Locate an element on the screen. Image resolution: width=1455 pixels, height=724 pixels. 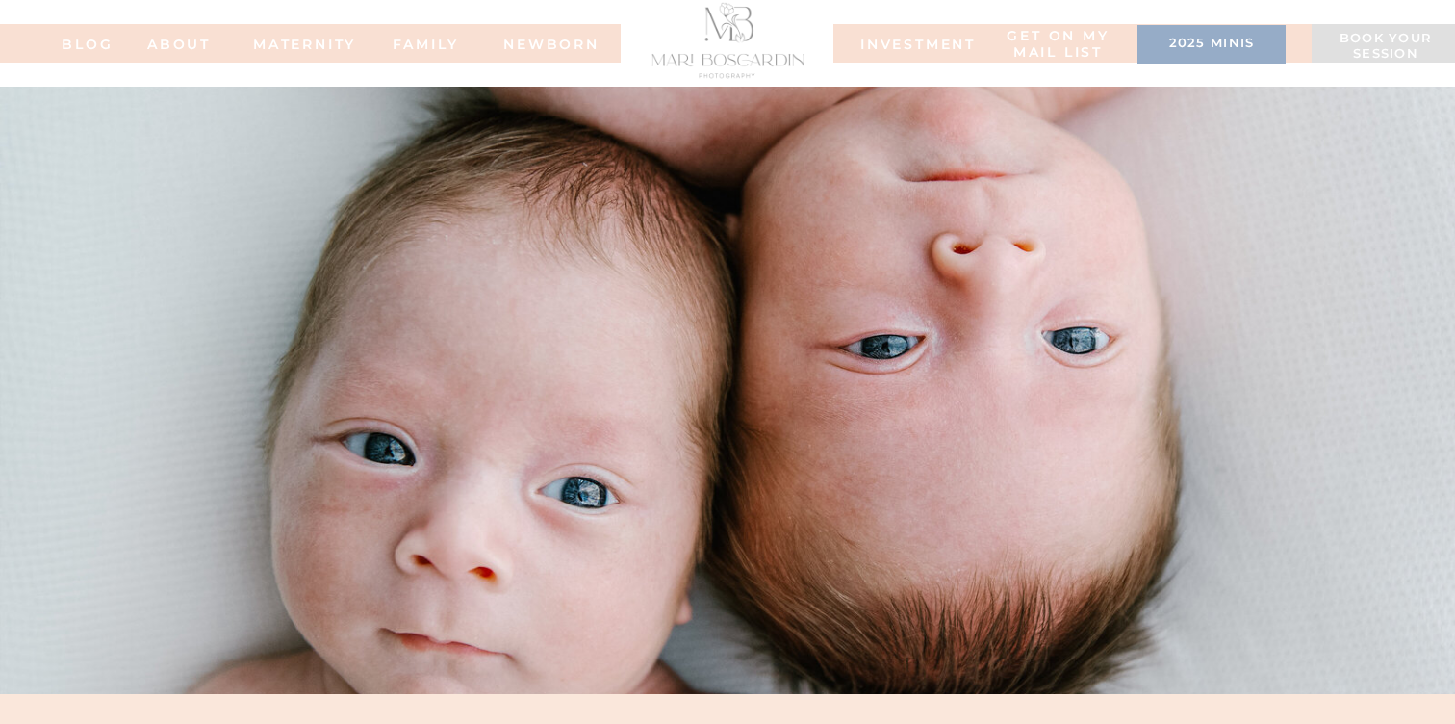
a: MATERNITY is located at coordinates (292, 43).